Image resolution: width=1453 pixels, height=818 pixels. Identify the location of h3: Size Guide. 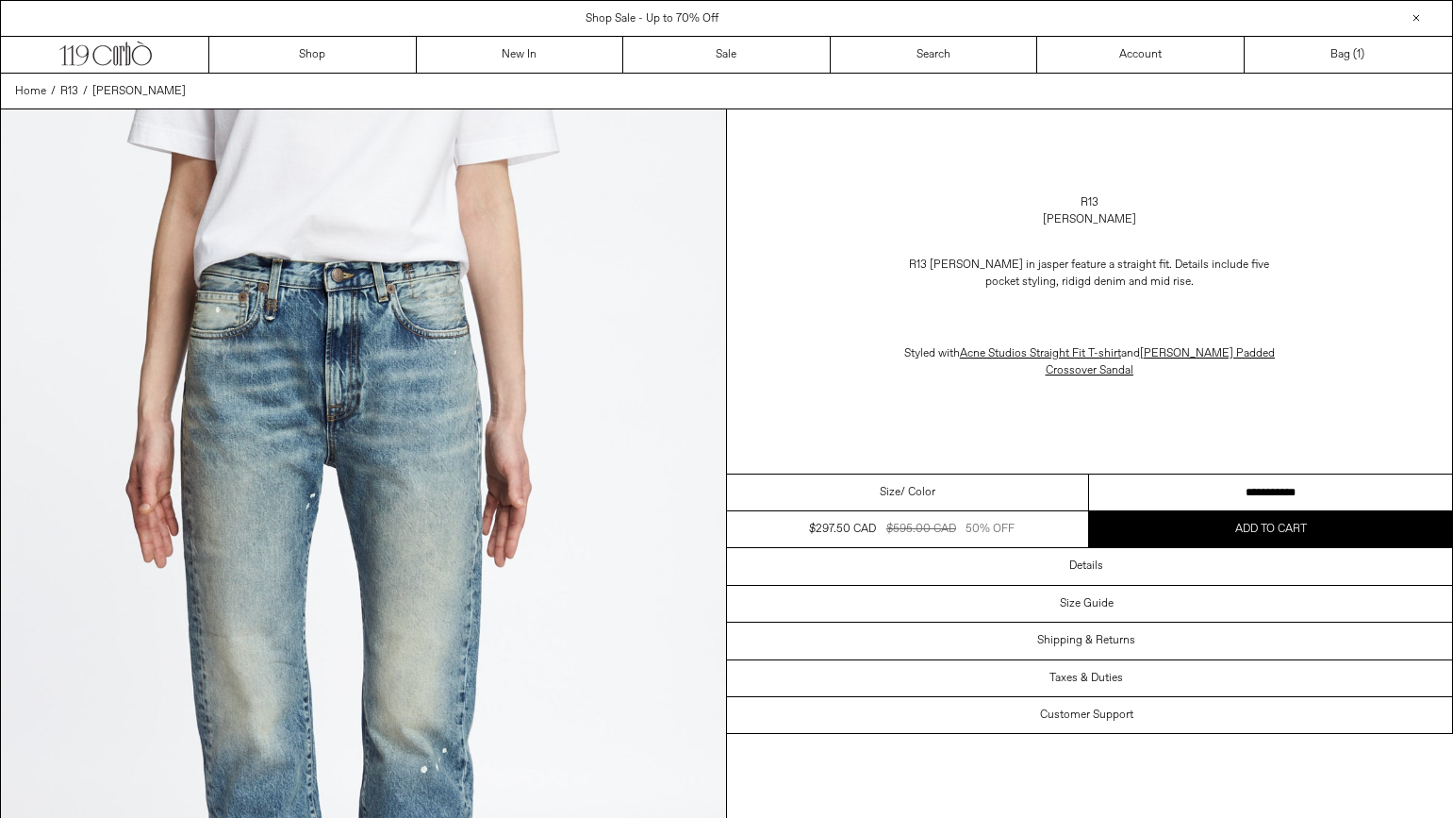
(1086, 604).